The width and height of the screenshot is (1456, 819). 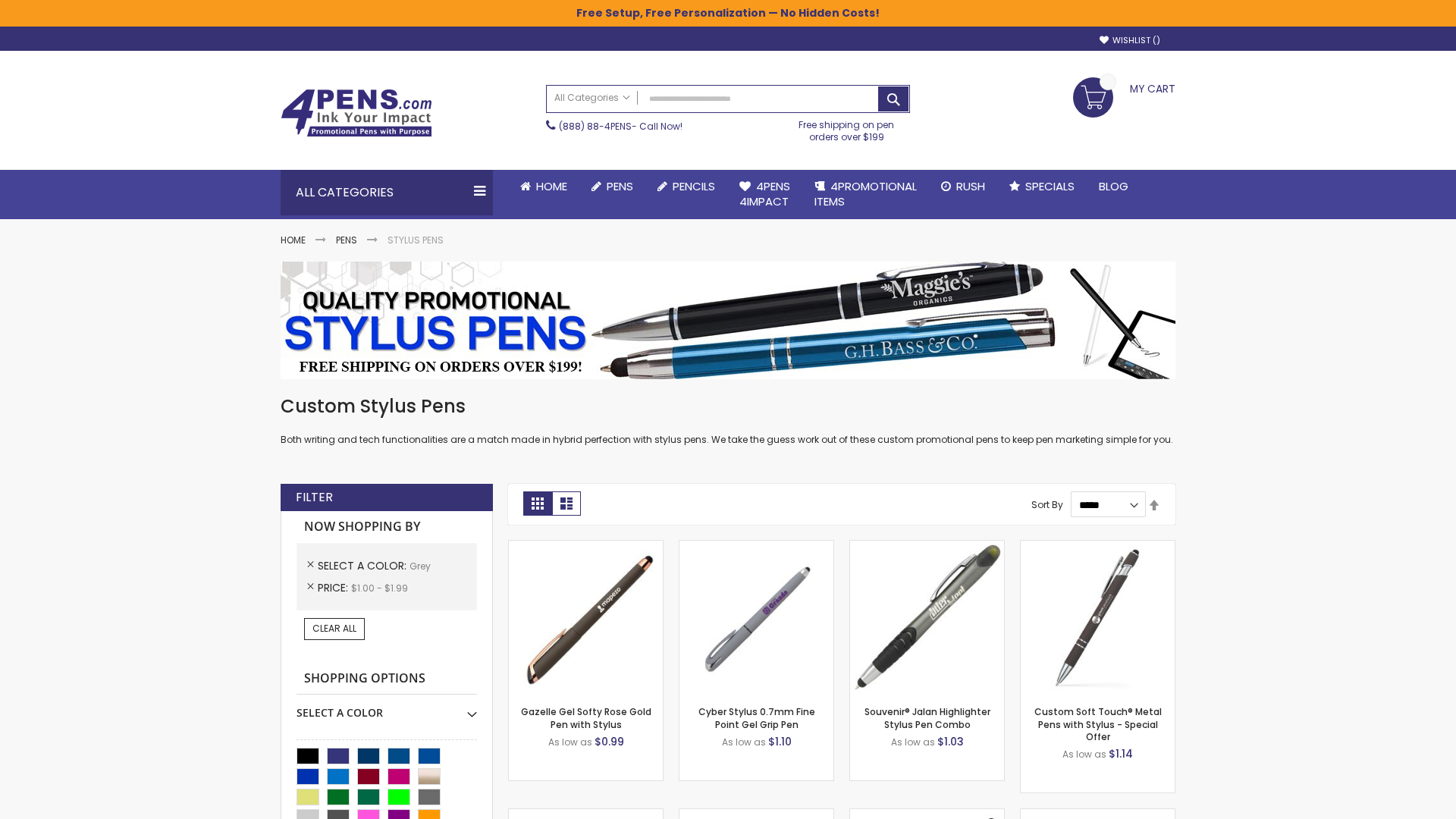 What do you see at coordinates (608, 741) in the screenshot?
I see `span: $0.99` at bounding box center [608, 741].